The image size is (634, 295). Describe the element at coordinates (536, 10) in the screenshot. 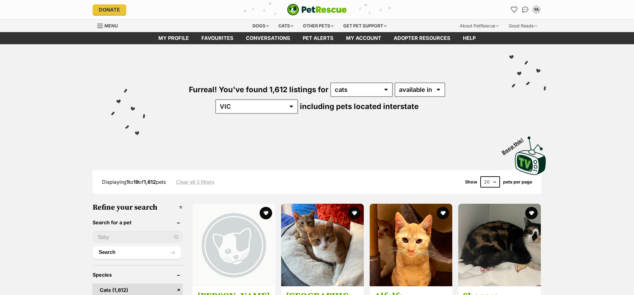

I see `button: My account` at that location.